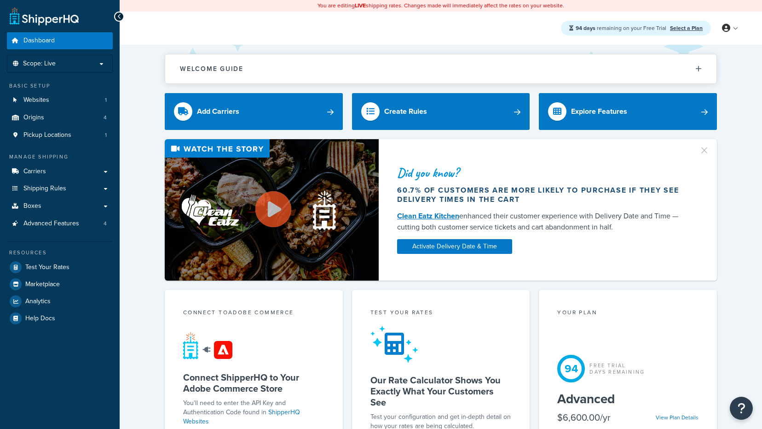  What do you see at coordinates (39, 64) in the screenshot?
I see `span: Scope: Live` at bounding box center [39, 64].